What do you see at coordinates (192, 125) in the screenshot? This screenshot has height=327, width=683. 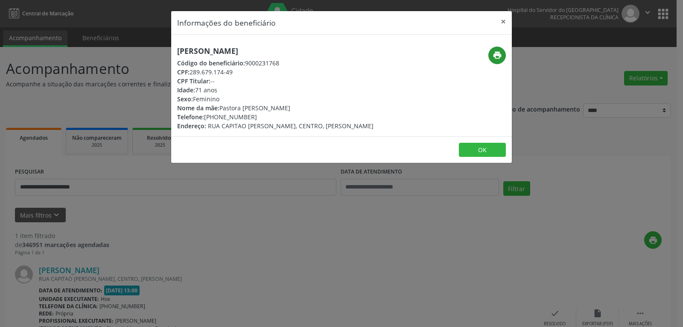 I see `span: Endereço:` at bounding box center [192, 125].